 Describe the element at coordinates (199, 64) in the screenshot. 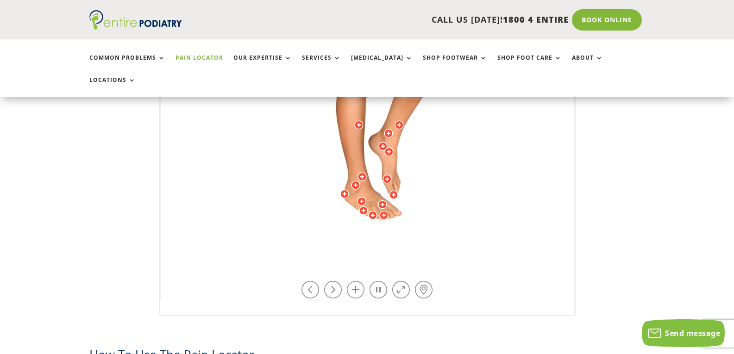

I see `a: Pain Locator` at that location.